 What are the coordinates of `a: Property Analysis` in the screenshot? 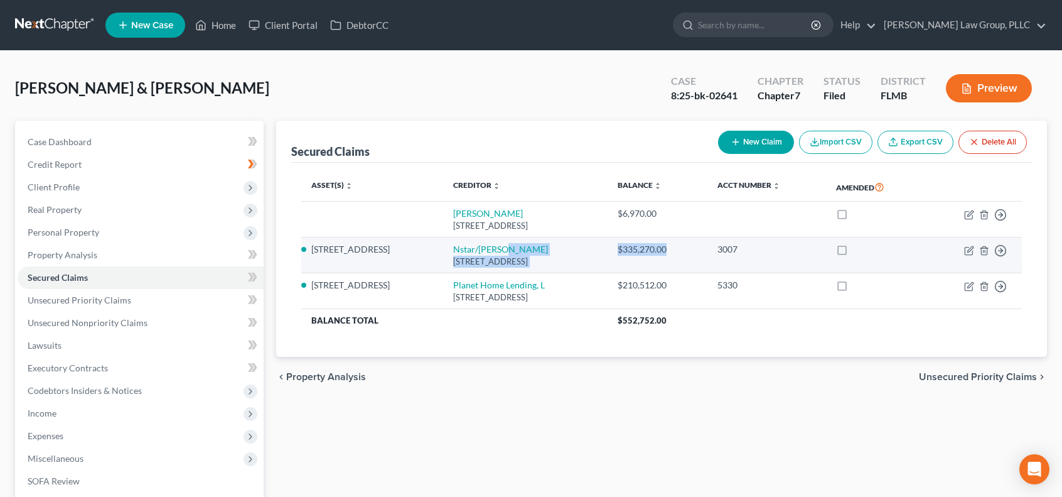 It's located at (141, 255).